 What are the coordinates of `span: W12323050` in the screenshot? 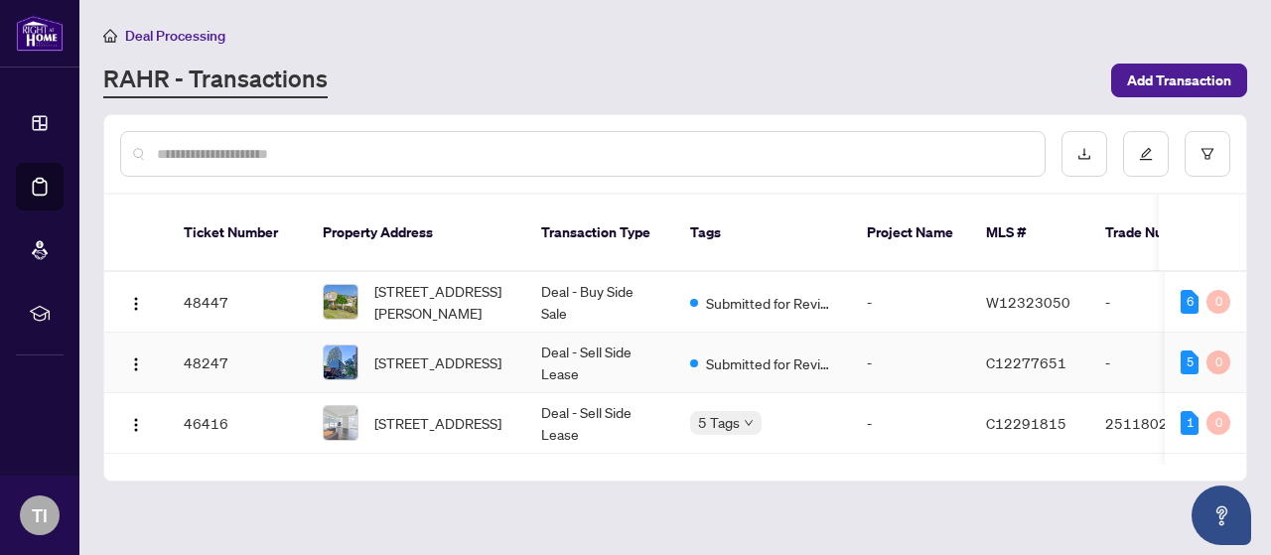 It's located at (1028, 302).